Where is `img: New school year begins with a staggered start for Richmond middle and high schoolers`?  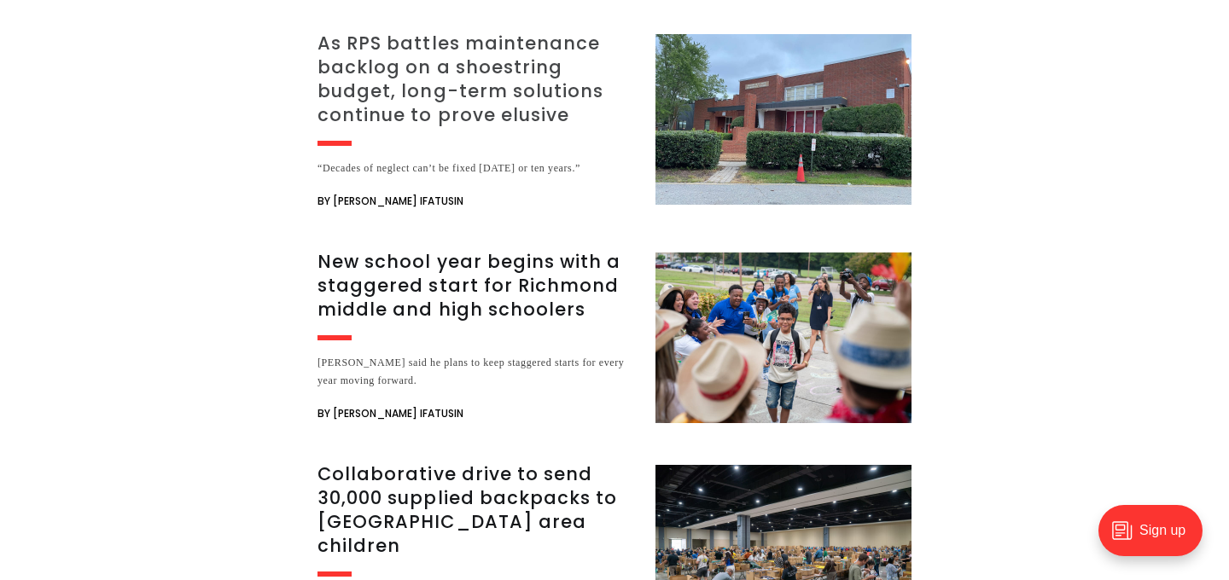
img: New school year begins with a staggered start for Richmond middle and high schoolers is located at coordinates (784, 338).